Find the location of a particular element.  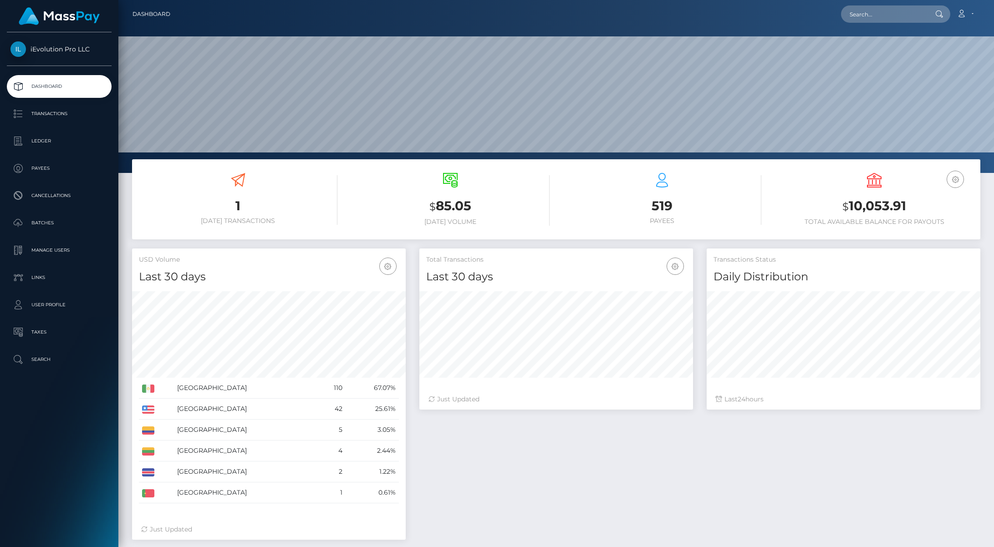

input: Search... is located at coordinates (884, 14).